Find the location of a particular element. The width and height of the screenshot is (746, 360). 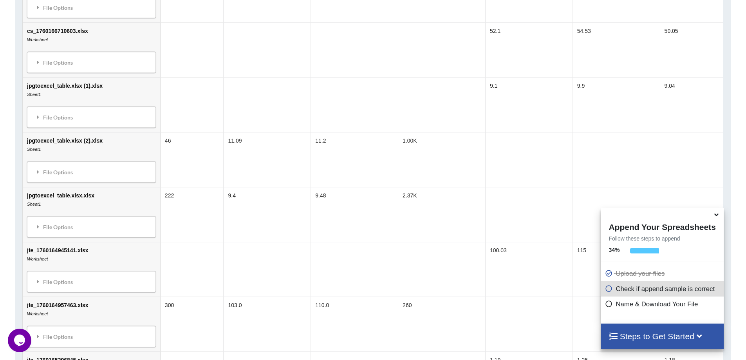

td: 2.37K is located at coordinates (441, 214).